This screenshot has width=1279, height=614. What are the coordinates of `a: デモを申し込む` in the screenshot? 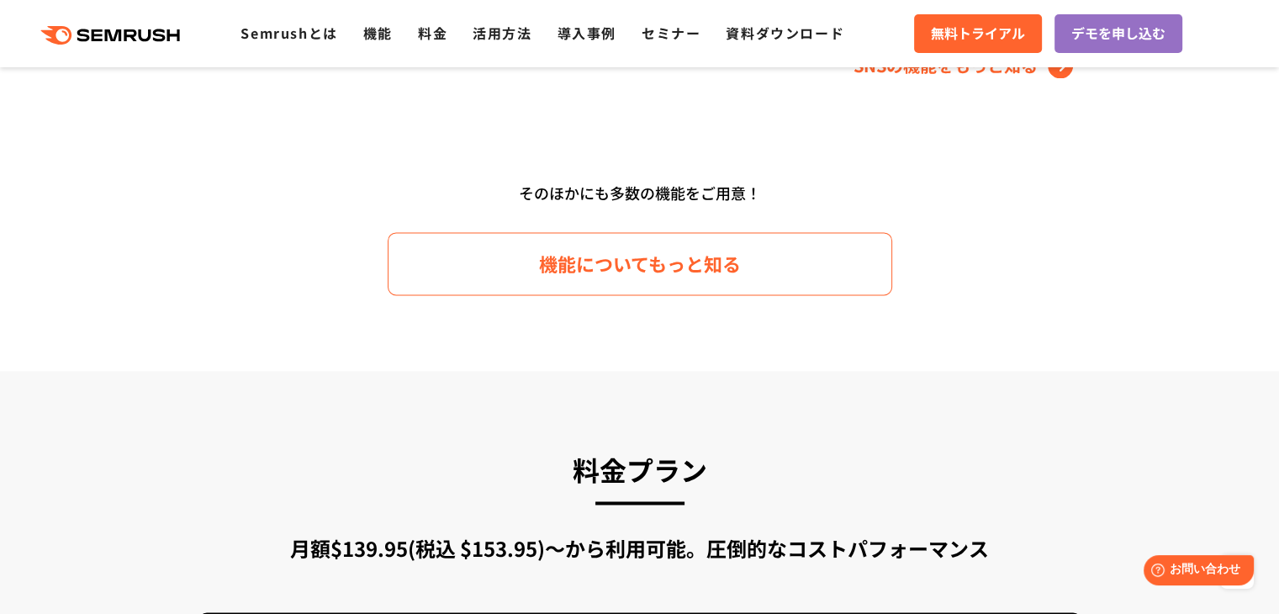 It's located at (1119, 34).